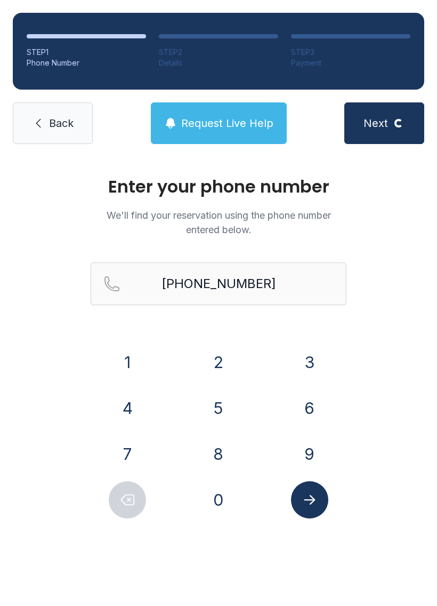 This screenshot has height=606, width=437. Describe the element at coordinates (86, 63) in the screenshot. I see `div: Phone Number` at that location.